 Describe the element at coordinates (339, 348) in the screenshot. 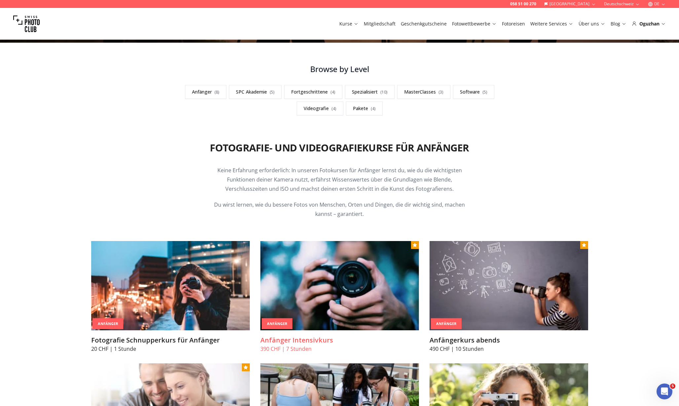

I see `p: 390 CHF | 7 Stunden` at that location.